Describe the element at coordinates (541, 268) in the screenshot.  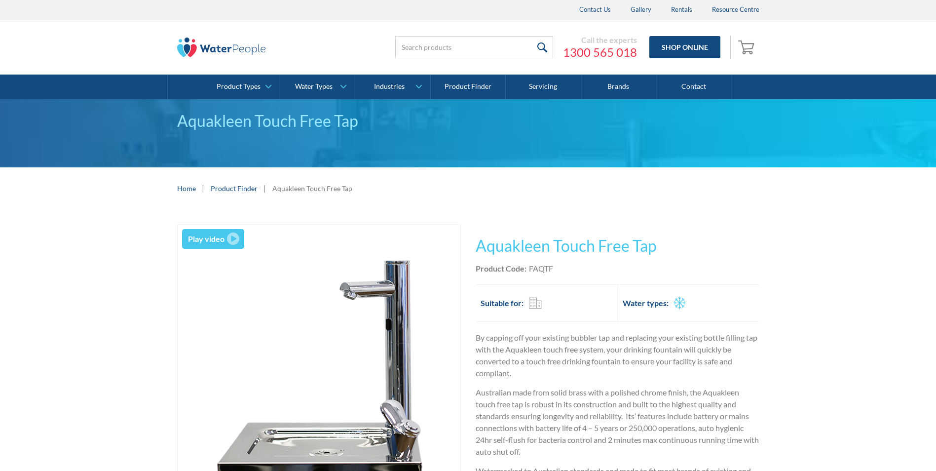
I see `div: FAQTF` at that location.